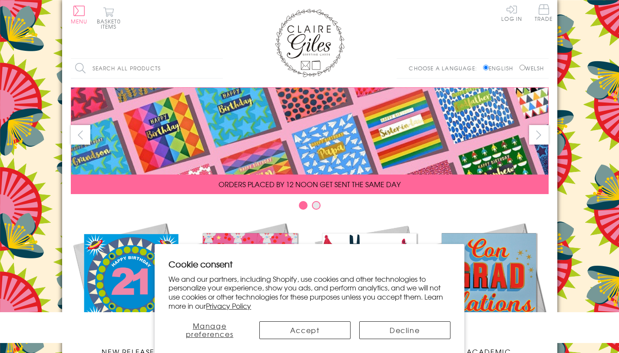 The image size is (619, 353). I want to click on label: English, so click(500, 68).